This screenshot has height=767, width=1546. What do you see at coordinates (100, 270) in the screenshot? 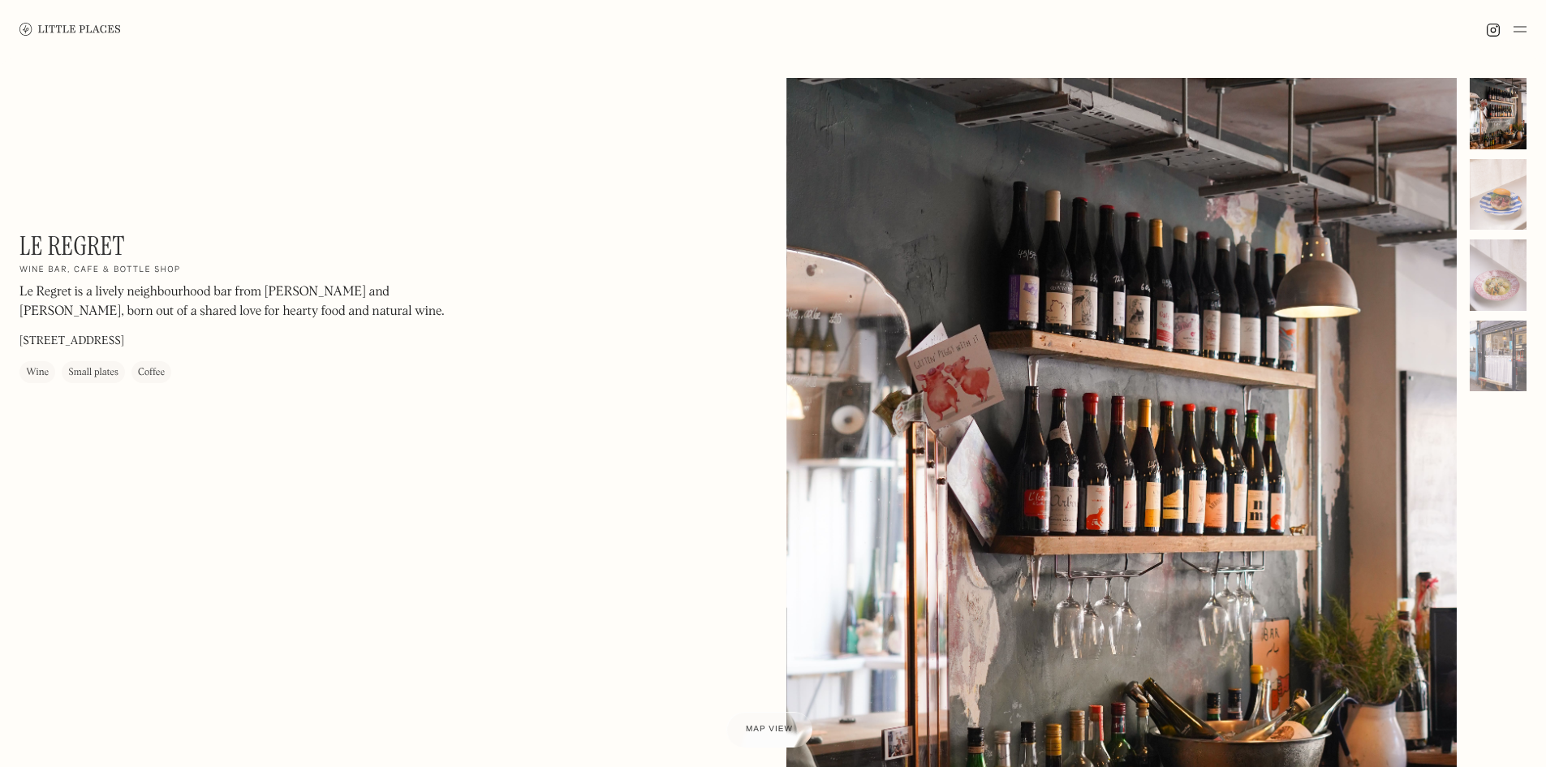
I see `h2: Wine bar, cafe & bottle shop` at bounding box center [100, 270].